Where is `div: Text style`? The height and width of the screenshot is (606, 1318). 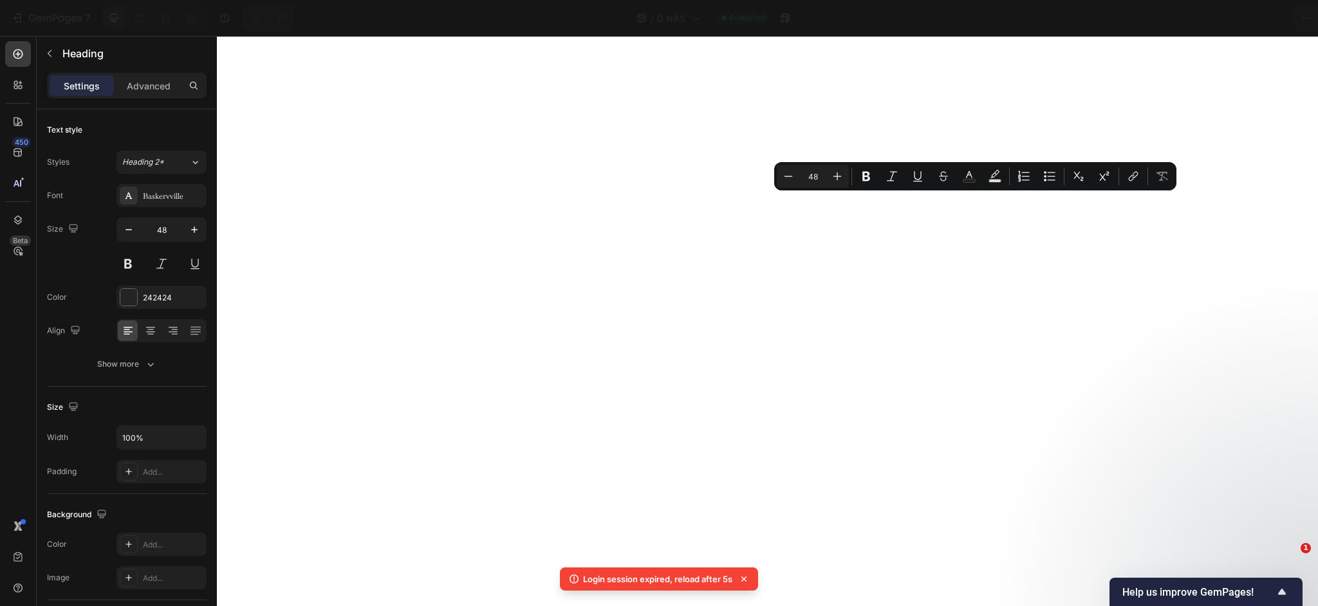
div: Text style is located at coordinates (64, 130).